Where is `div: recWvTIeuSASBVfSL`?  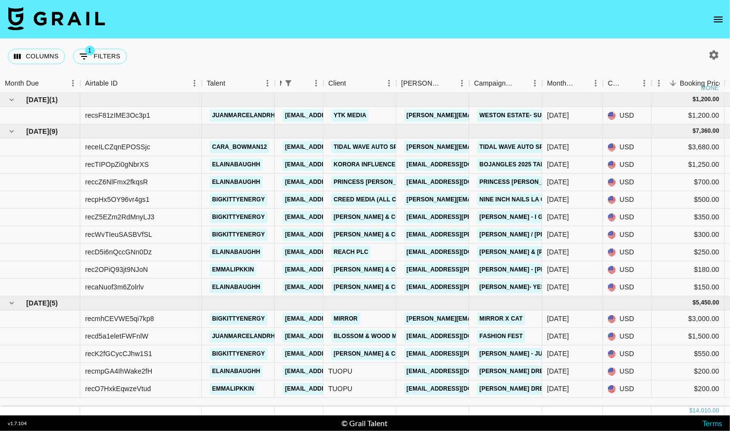
div: recWvTIeuSASBVfSL is located at coordinates (119, 234).